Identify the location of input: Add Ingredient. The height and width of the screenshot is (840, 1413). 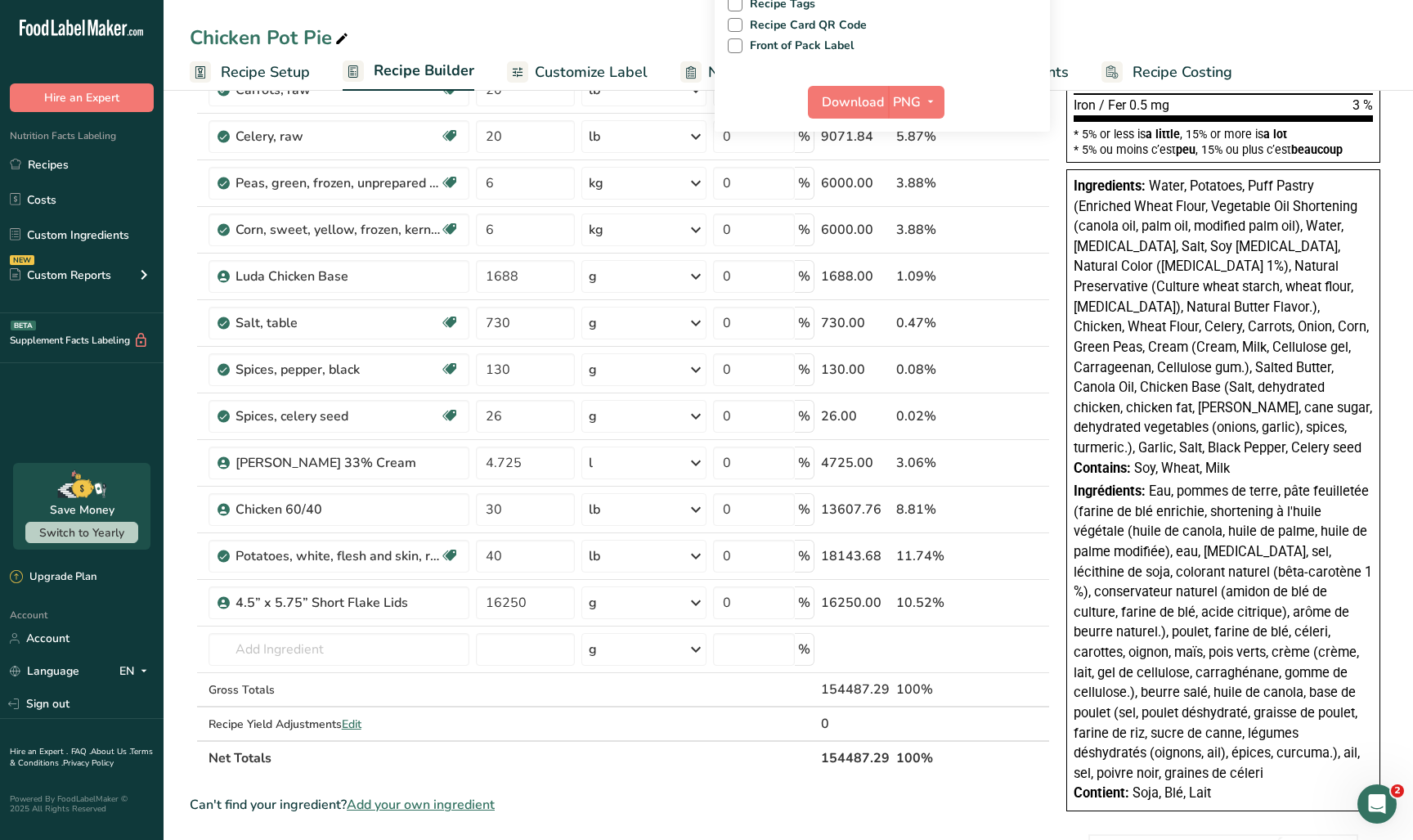
(339, 649).